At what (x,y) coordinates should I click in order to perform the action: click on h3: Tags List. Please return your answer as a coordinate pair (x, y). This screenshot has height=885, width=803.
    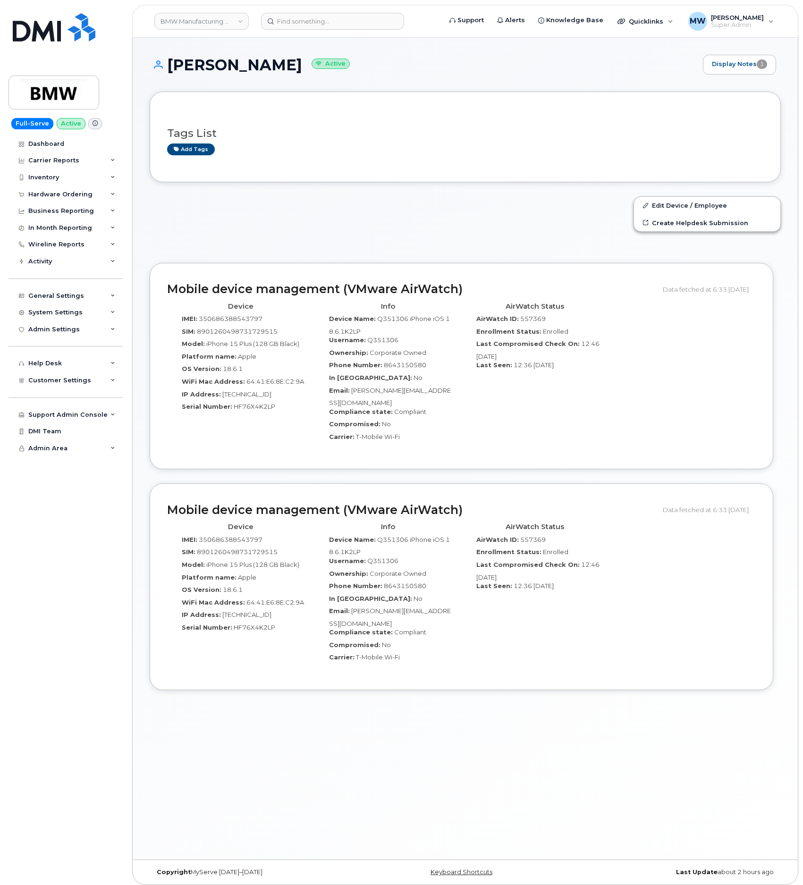
    Looking at the image, I should click on (465, 133).